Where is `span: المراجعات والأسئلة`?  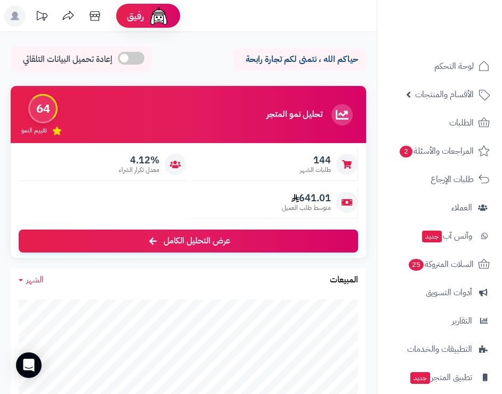 span: المراجعات والأسئلة is located at coordinates (436, 151).